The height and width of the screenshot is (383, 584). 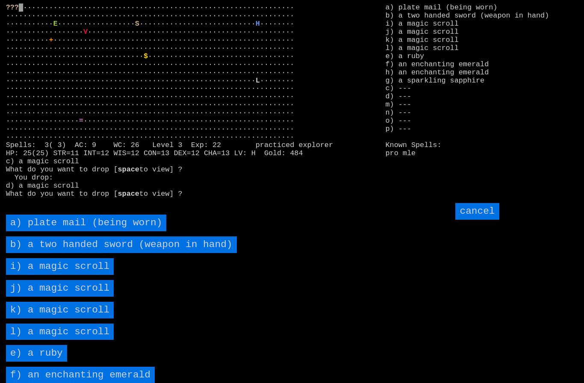 What do you see at coordinates (60, 332) in the screenshot?
I see `input: l) a magic scroll` at bounding box center [60, 332].